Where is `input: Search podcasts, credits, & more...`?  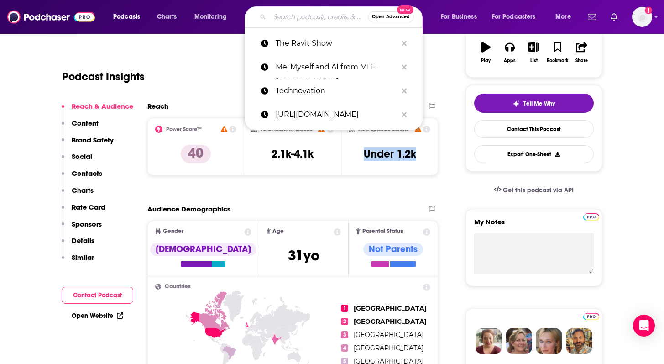 input: Search podcasts, credits, & more... is located at coordinates (319, 17).